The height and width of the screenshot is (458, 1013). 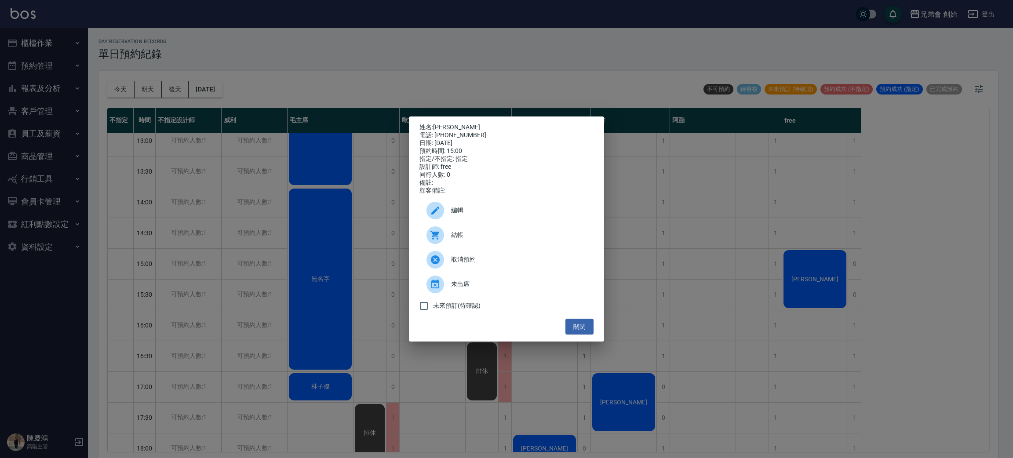 I want to click on span: 結帳, so click(x=519, y=235).